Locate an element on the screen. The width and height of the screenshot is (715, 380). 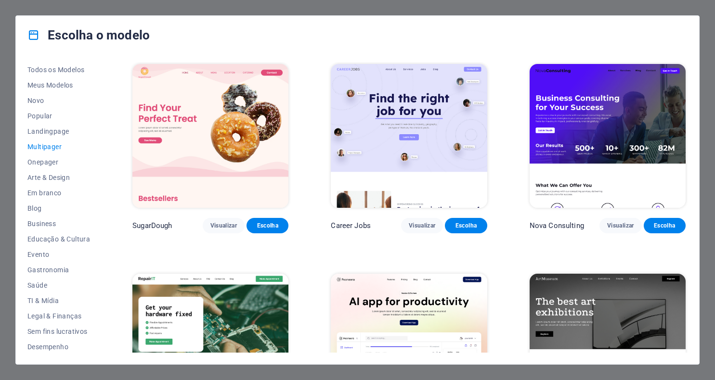
button: Gastronomia is located at coordinates (59, 270).